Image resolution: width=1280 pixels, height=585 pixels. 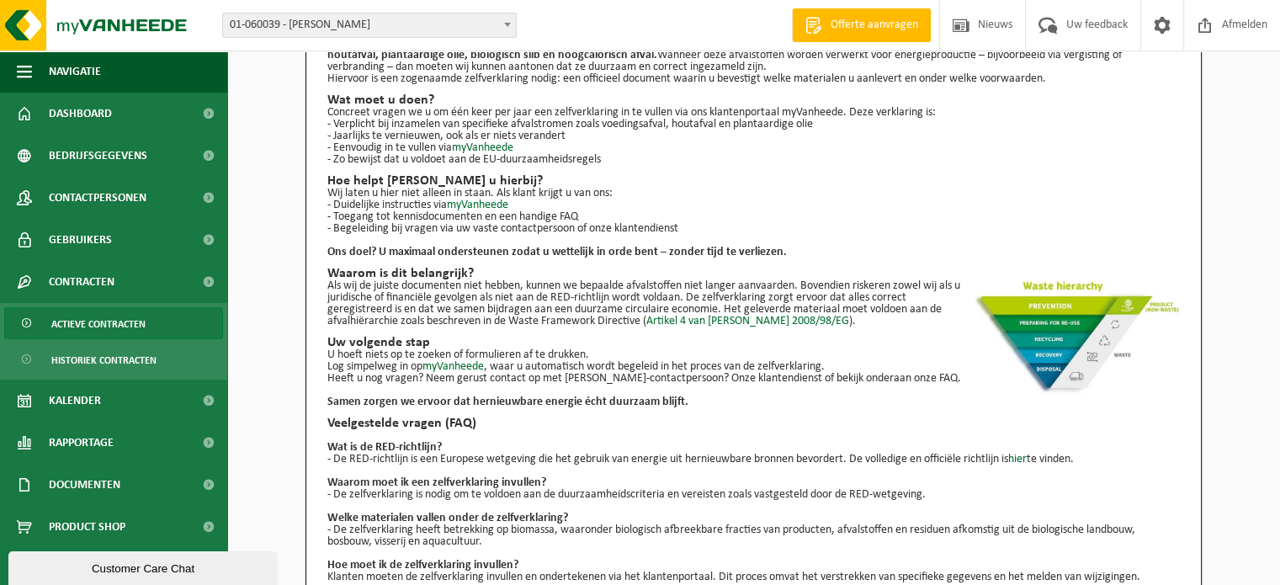 I want to click on span: Rapportage, so click(x=81, y=443).